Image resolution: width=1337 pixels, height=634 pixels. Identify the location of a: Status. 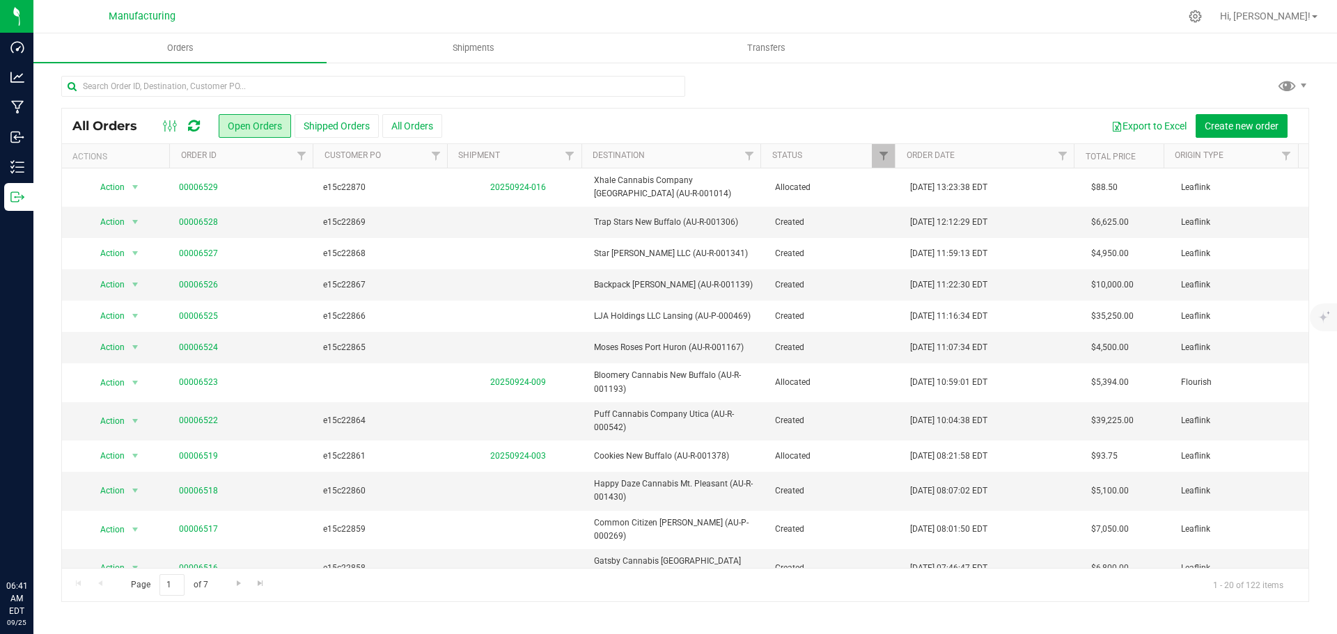
(787, 155).